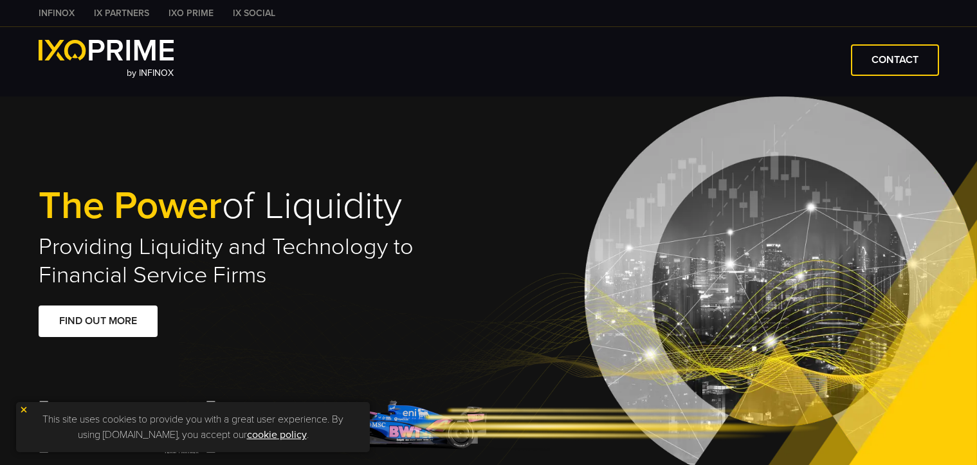 The image size is (977, 465). What do you see at coordinates (122, 13) in the screenshot?
I see `a: IX PARTNERS` at bounding box center [122, 13].